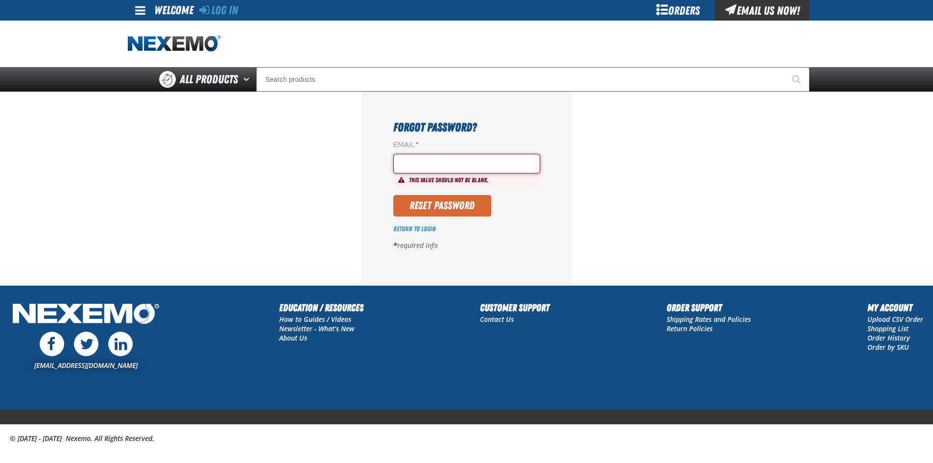  What do you see at coordinates (797, 79) in the screenshot?
I see `button: Start Searching` at bounding box center [797, 79].